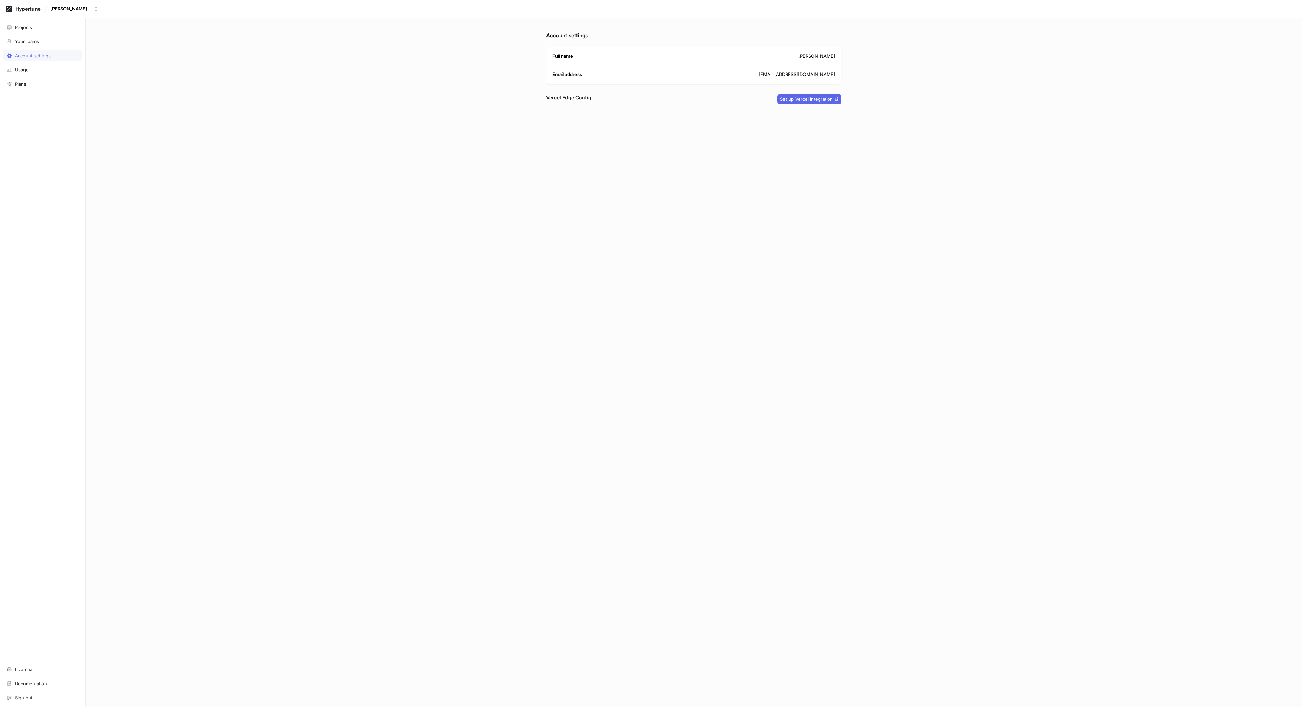 The width and height of the screenshot is (1302, 707). I want to click on div: Documentation, so click(31, 683).